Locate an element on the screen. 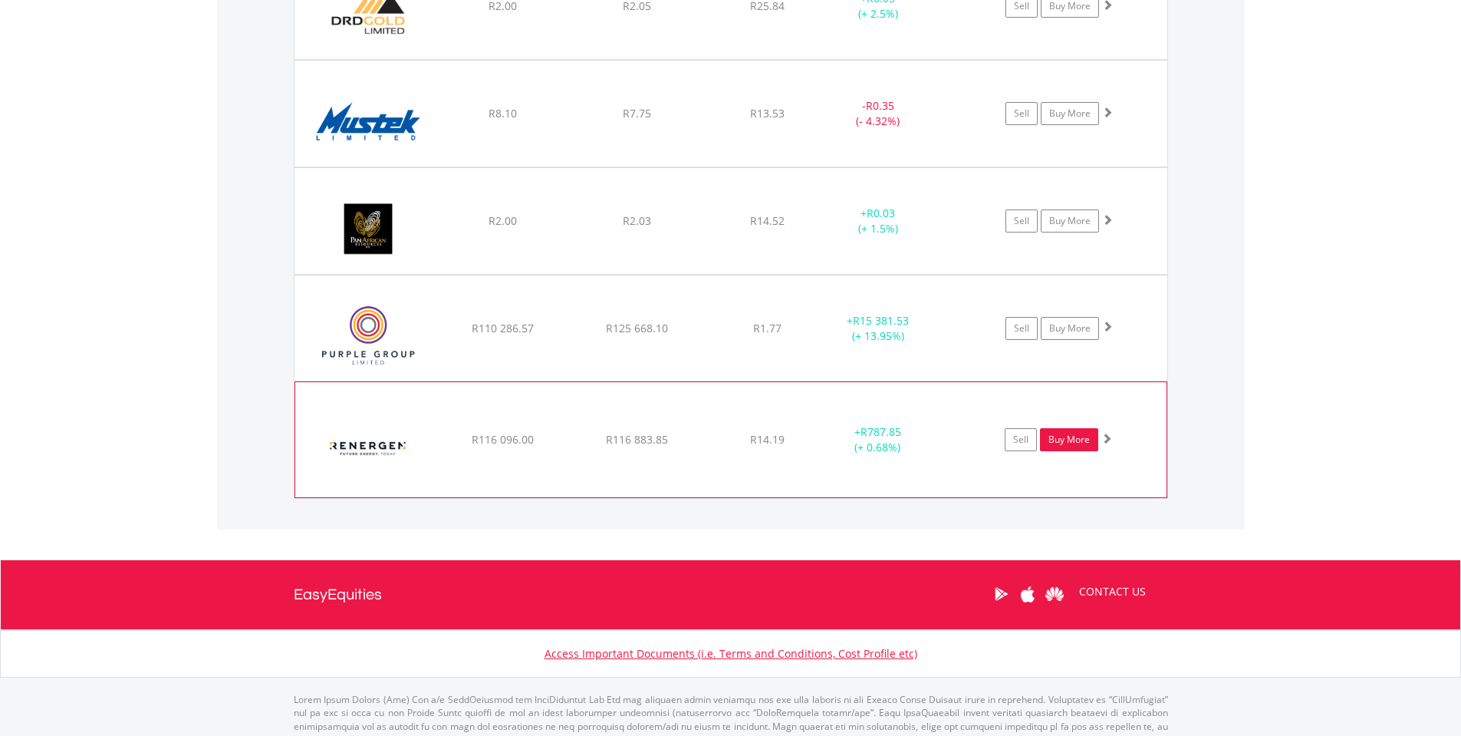 This screenshot has height=736, width=1461. span: R116 883.85 is located at coordinates (637, 439).